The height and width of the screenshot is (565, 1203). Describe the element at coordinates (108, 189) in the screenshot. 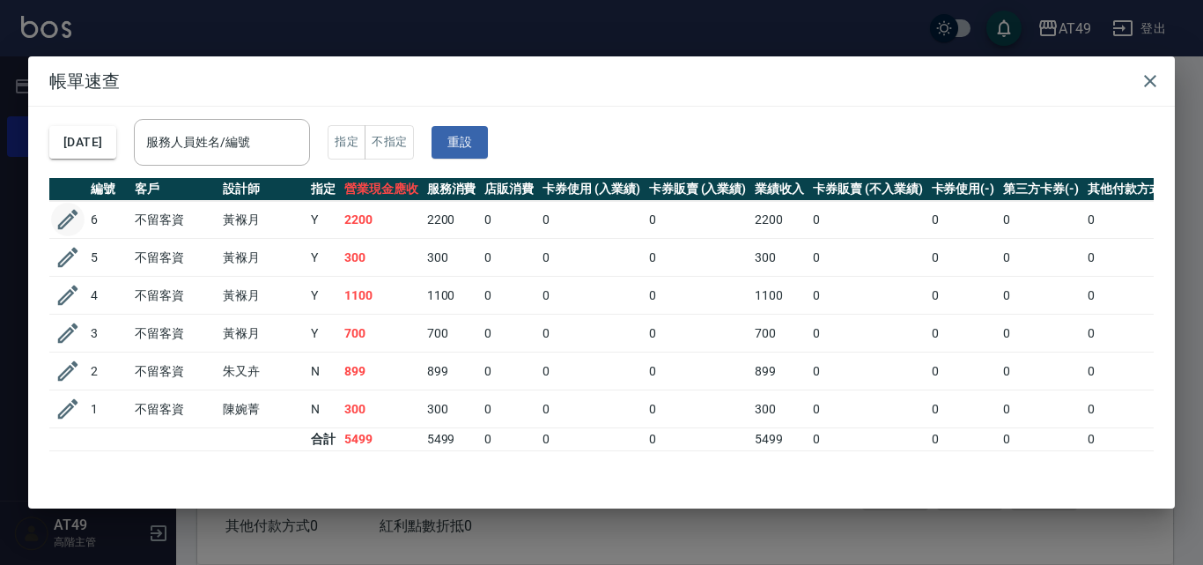

I see `th: 編號` at that location.